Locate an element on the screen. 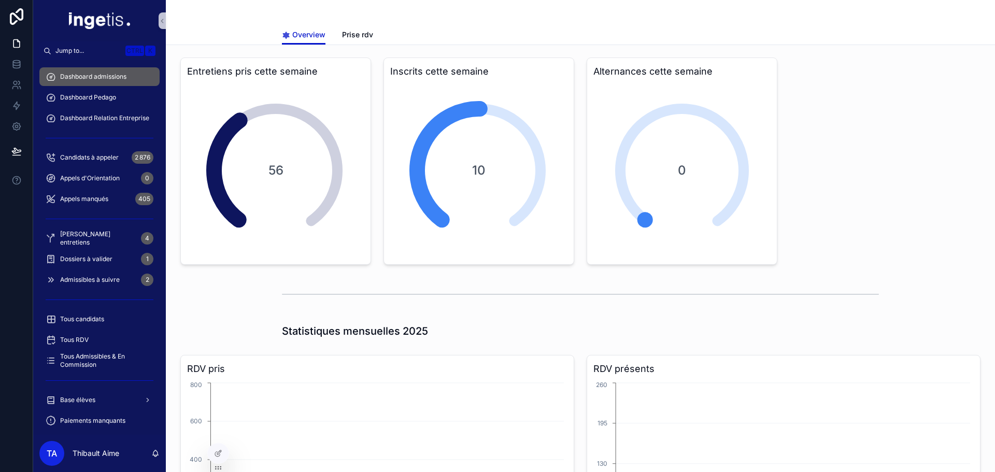 This screenshot has width=995, height=472. a: Appels d'Orientation0 is located at coordinates (100, 178).